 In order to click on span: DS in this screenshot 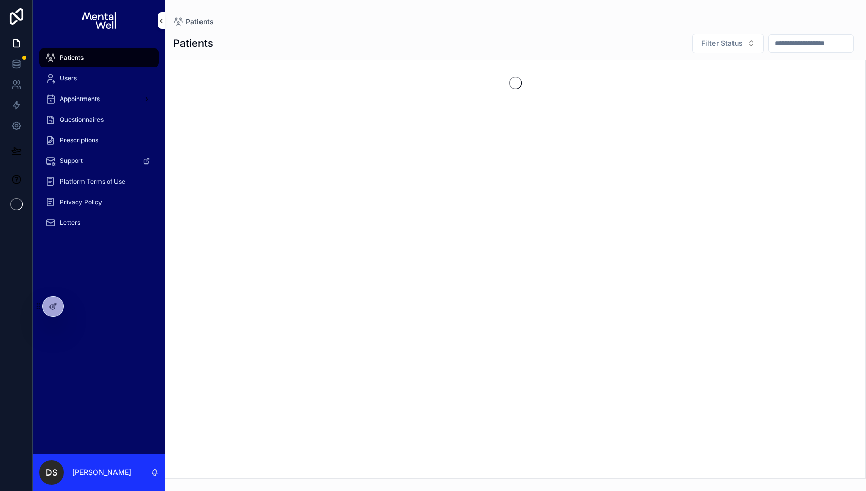, I will do `click(52, 472)`.